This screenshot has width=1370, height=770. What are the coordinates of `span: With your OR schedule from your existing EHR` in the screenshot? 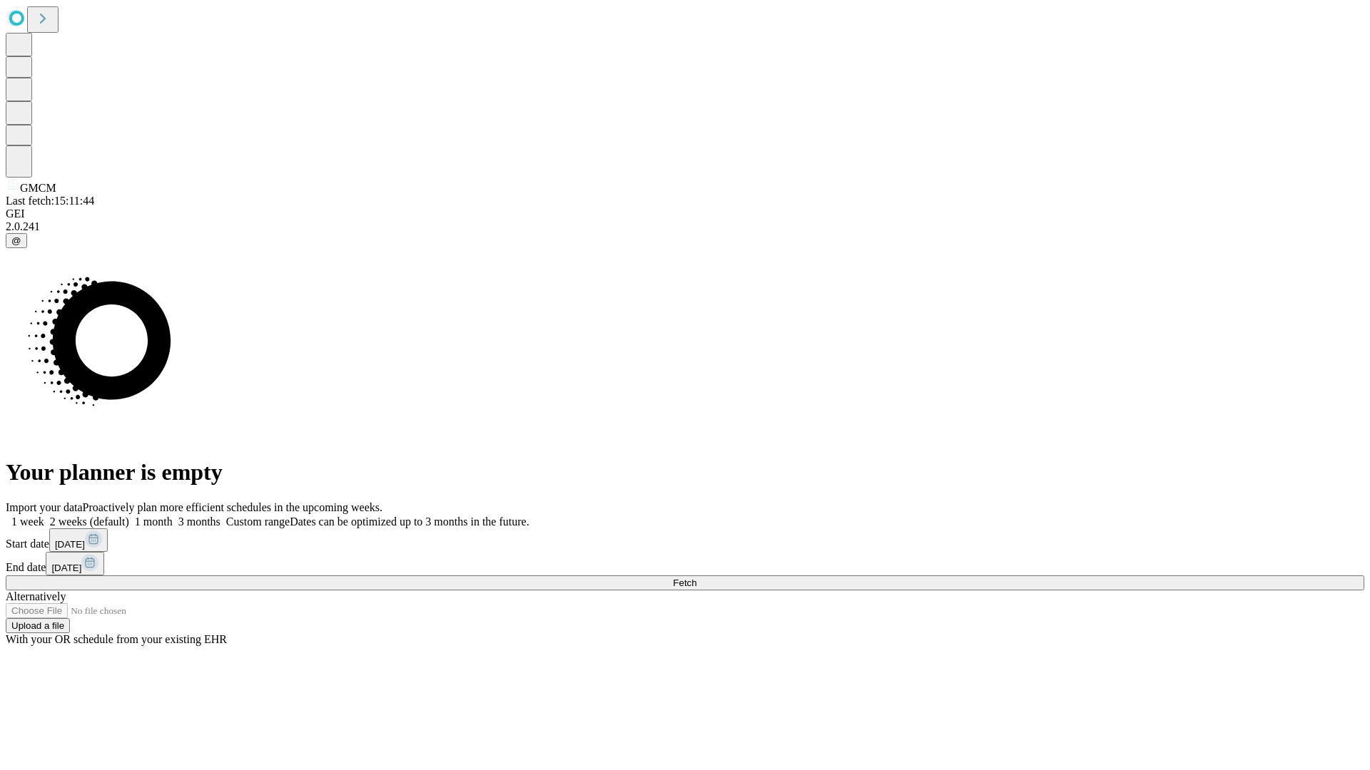 It's located at (116, 639).